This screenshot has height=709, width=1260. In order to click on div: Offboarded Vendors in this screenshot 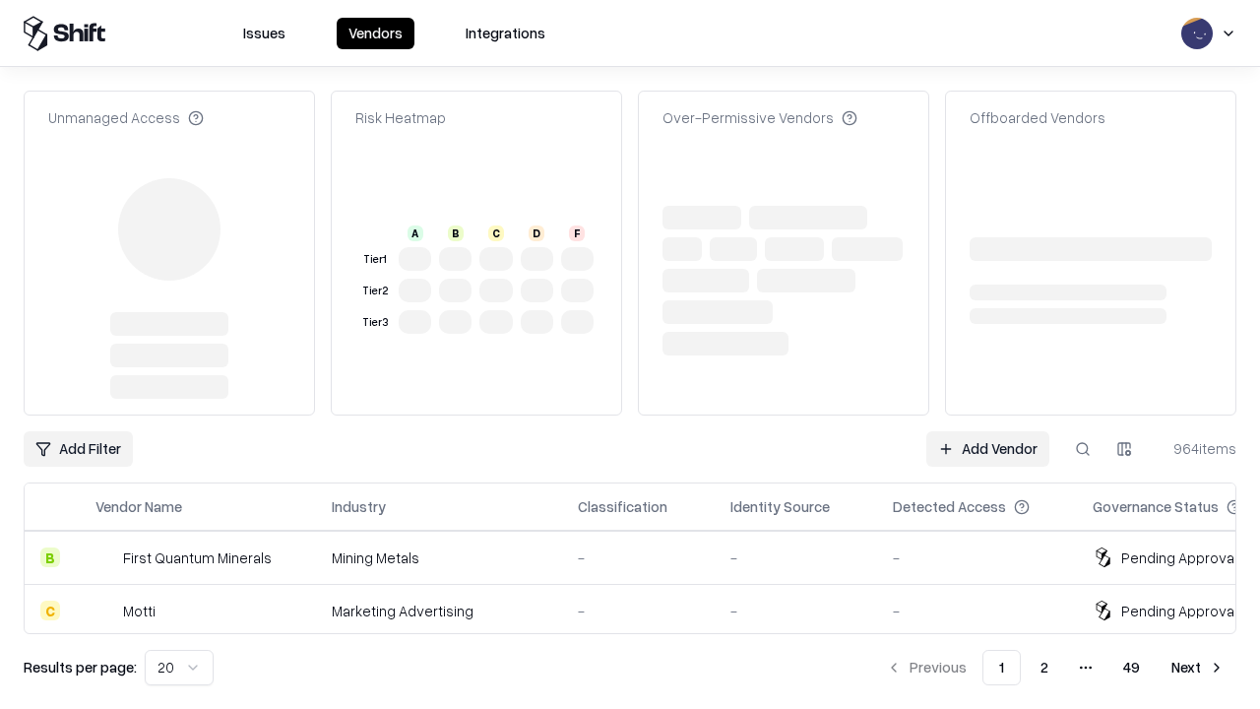, I will do `click(1038, 117)`.